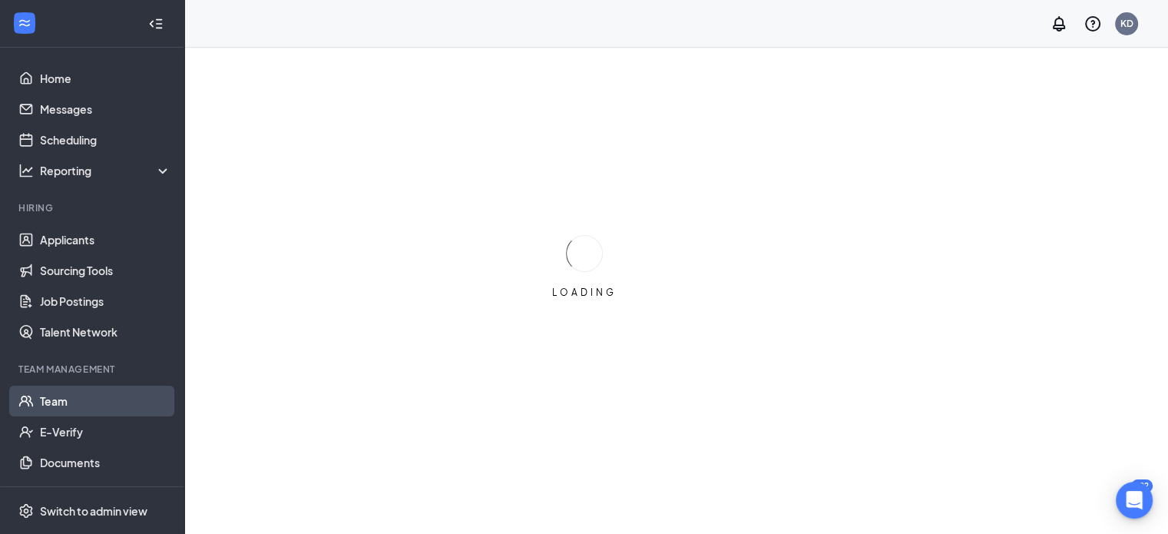  What do you see at coordinates (94, 511) in the screenshot?
I see `div: Switch to admin view` at bounding box center [94, 511].